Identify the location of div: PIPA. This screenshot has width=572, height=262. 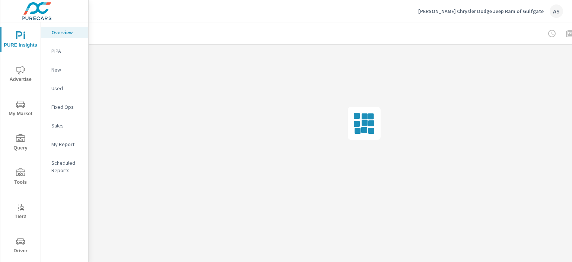
(64, 51).